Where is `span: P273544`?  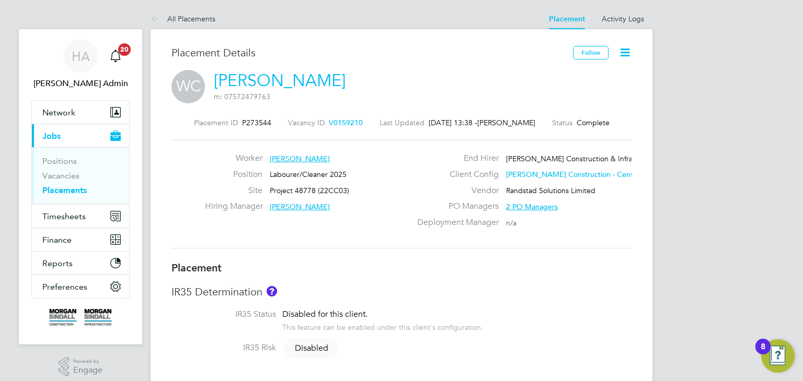 span: P273544 is located at coordinates (257, 123).